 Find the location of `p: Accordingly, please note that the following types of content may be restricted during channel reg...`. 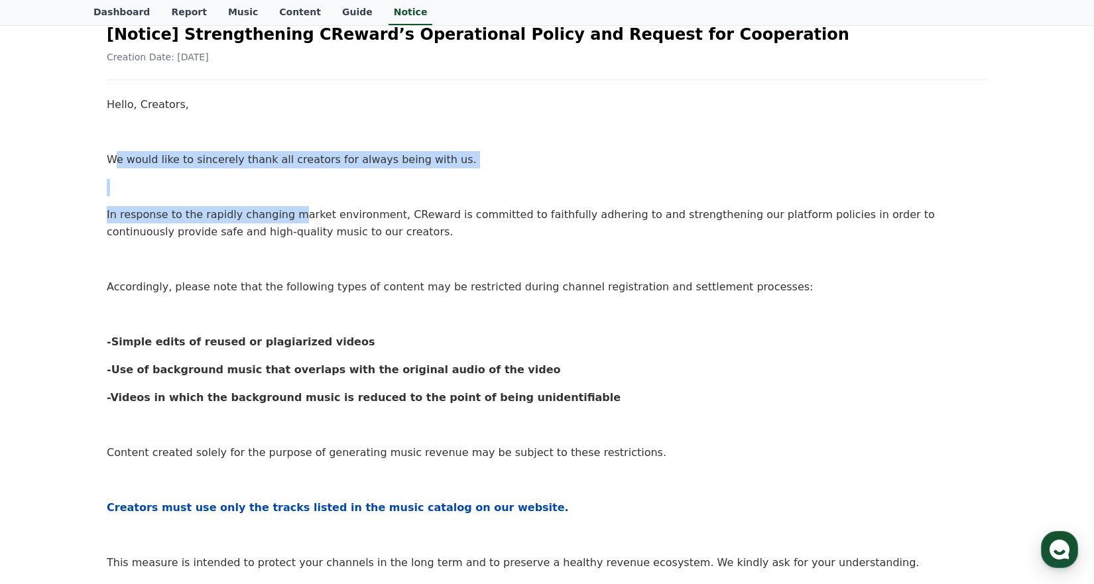

p: Accordingly, please note that the following types of content may be restricted during channel reg... is located at coordinates (547, 287).